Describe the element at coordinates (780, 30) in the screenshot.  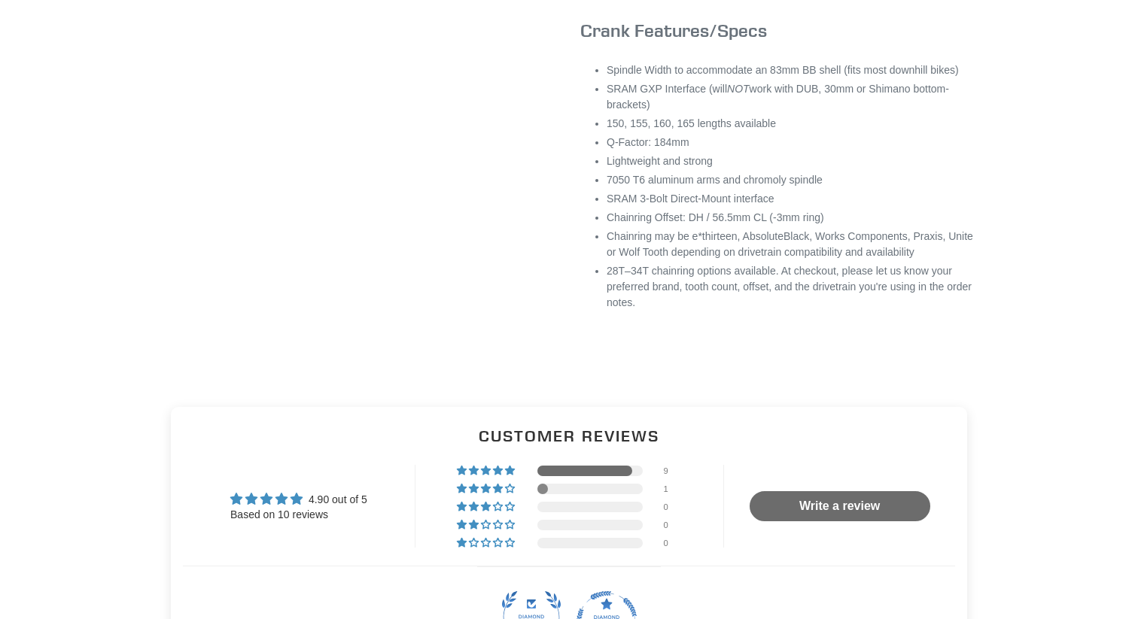
I see `h3: Crank Features/Specs` at that location.